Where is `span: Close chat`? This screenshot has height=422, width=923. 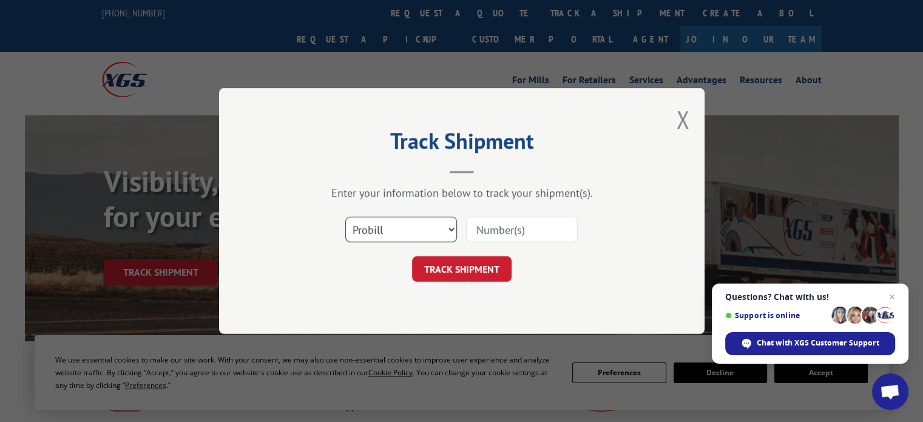 span: Close chat is located at coordinates (893, 297).